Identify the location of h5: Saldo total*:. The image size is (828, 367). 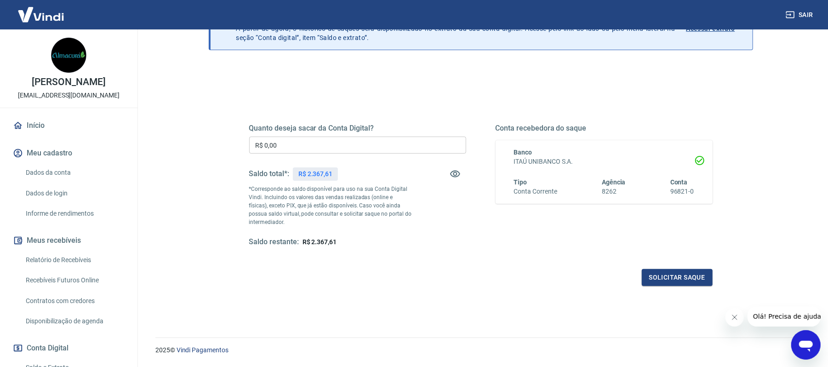
(269, 174).